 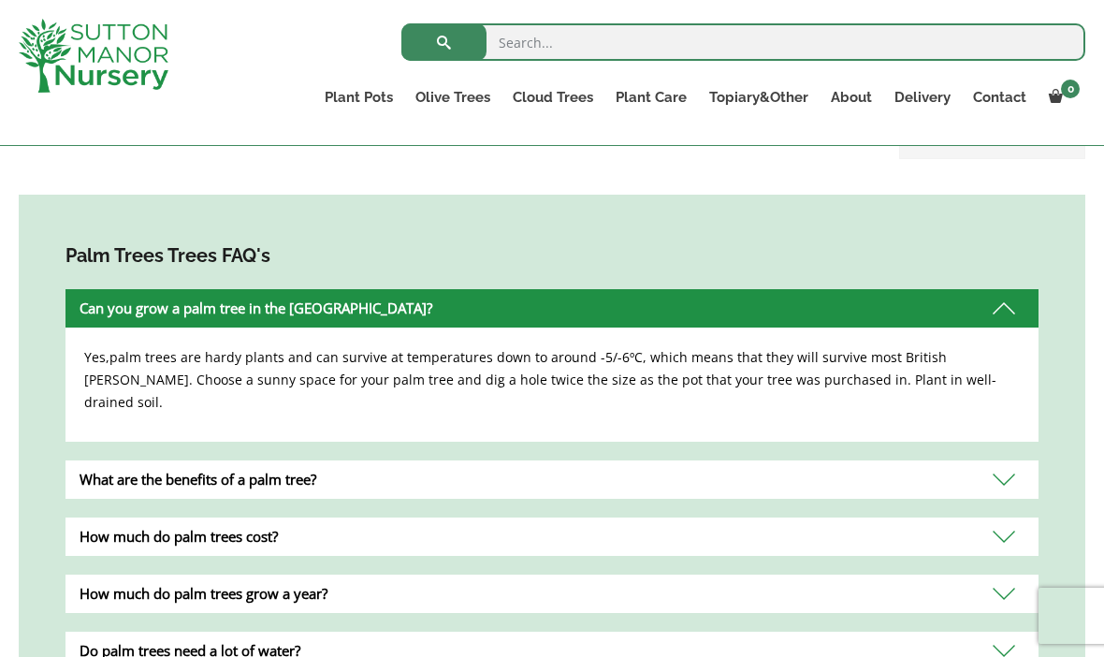 I want to click on img: logo, so click(x=94, y=55).